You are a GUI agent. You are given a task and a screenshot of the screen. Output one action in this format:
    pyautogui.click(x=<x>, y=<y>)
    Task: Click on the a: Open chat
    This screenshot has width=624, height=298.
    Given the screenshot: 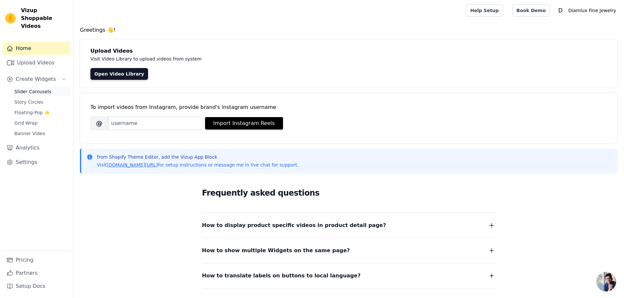 What is the action you would take?
    pyautogui.click(x=606, y=282)
    